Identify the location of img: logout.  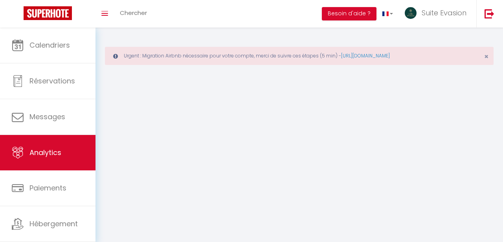
(489, 13).